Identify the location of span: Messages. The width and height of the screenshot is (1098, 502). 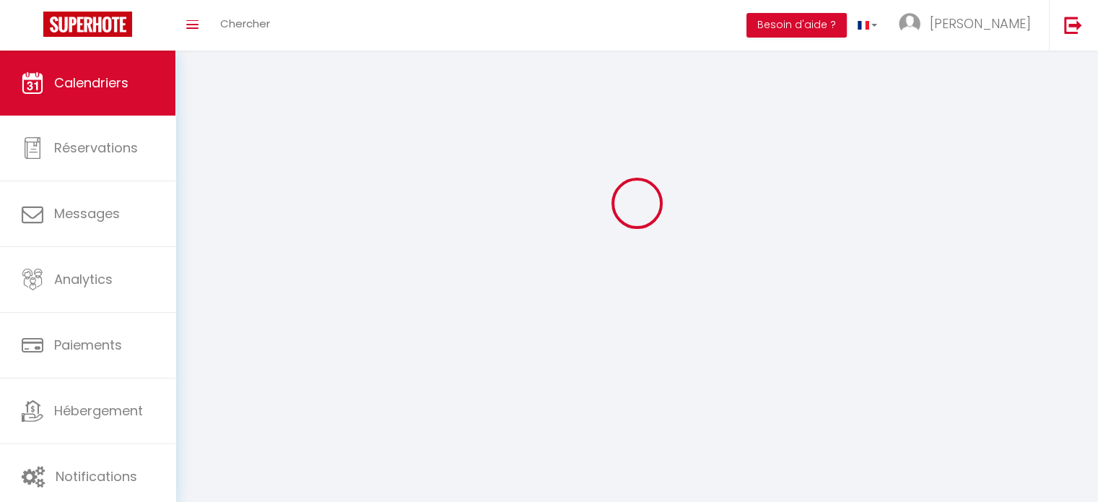
(87, 213).